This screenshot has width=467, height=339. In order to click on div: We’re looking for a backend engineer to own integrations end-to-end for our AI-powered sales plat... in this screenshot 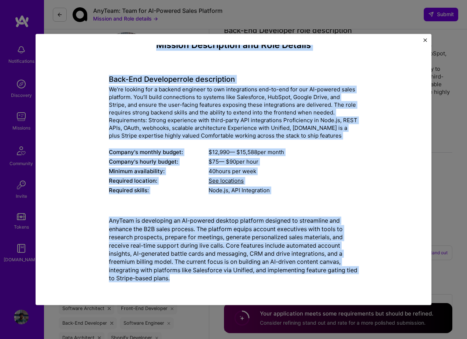, I will do `click(234, 113)`.